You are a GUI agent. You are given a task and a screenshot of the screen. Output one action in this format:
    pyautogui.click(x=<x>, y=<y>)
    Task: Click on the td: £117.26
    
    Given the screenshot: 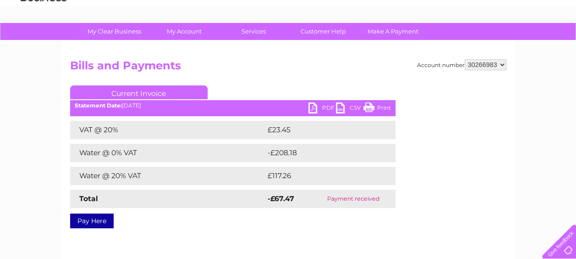 What is the action you would take?
    pyautogui.click(x=321, y=176)
    